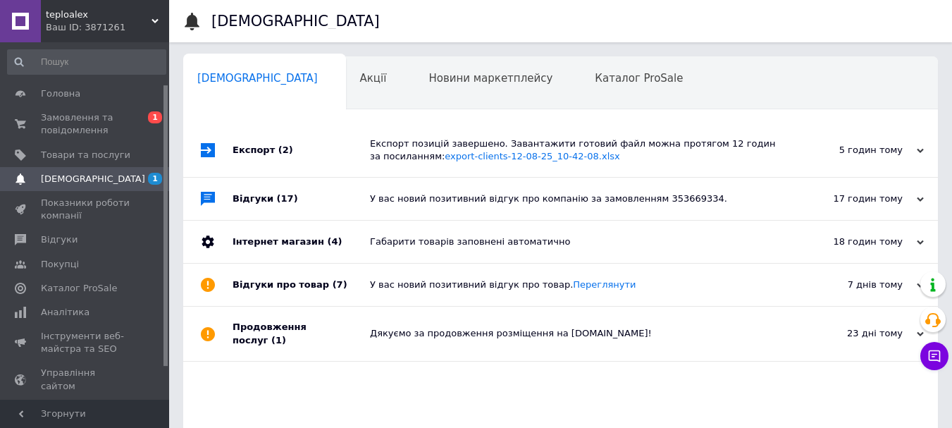  Describe the element at coordinates (340, 284) in the screenshot. I see `span: (7)` at that location.